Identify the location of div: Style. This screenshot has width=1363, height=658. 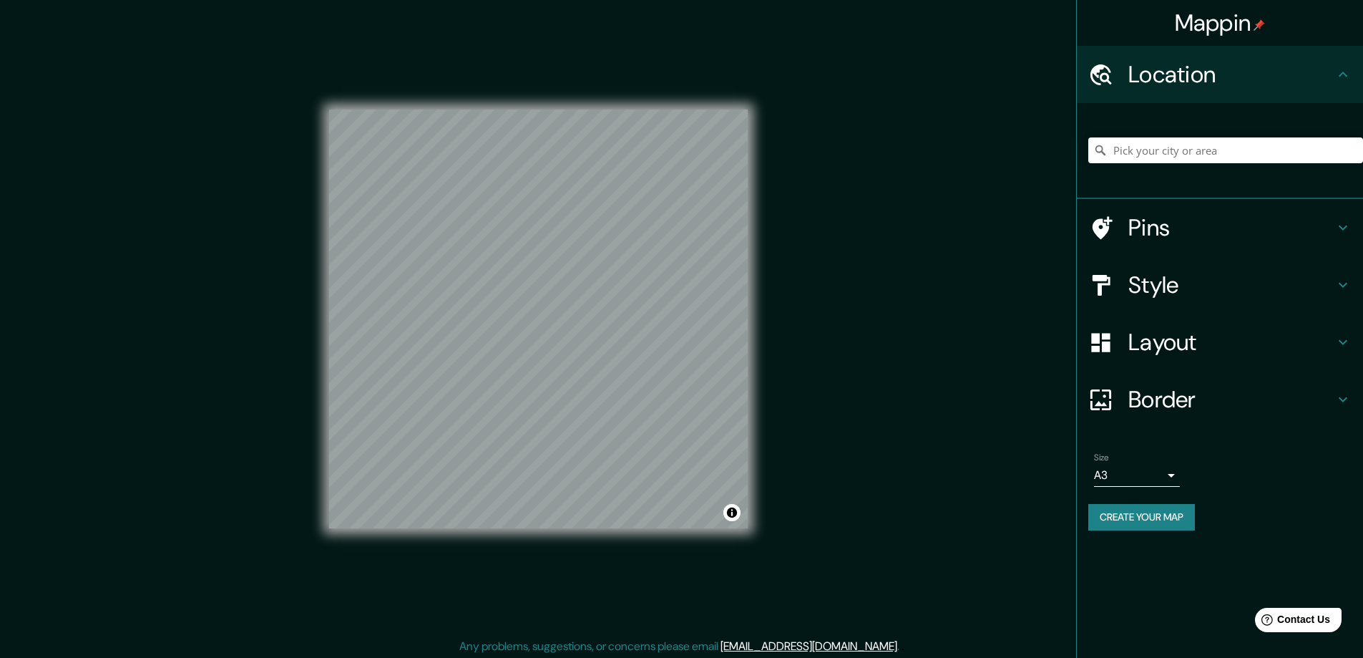
(1220, 285).